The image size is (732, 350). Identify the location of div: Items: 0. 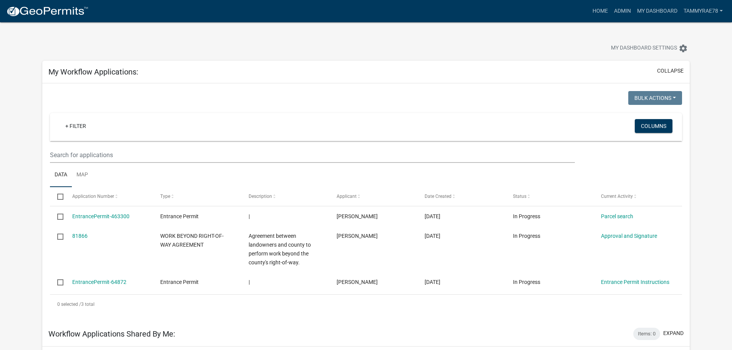
(646, 334).